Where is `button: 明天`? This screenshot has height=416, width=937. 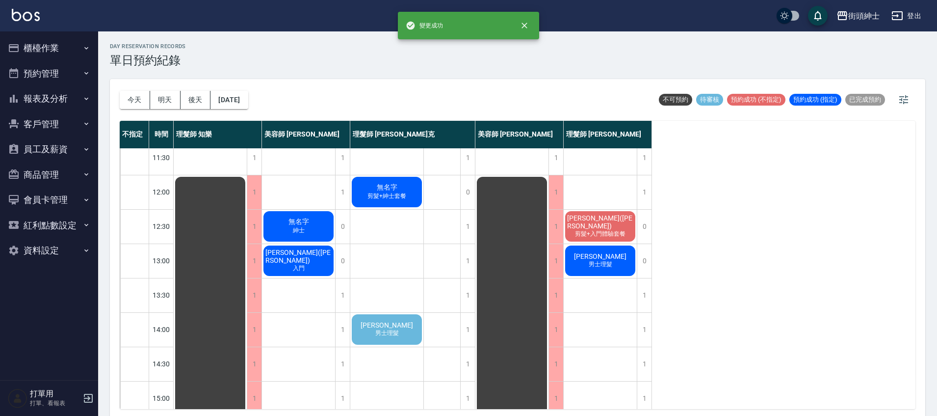
button: 明天 is located at coordinates (165, 100).